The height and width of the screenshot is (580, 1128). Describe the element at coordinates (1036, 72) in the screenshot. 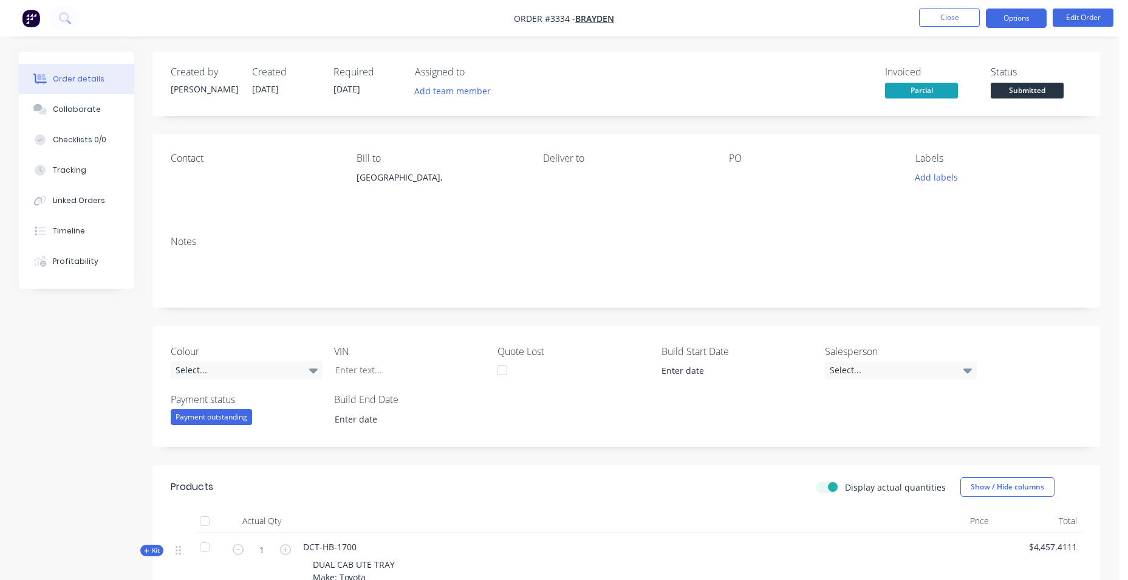

I see `div: Status` at that location.